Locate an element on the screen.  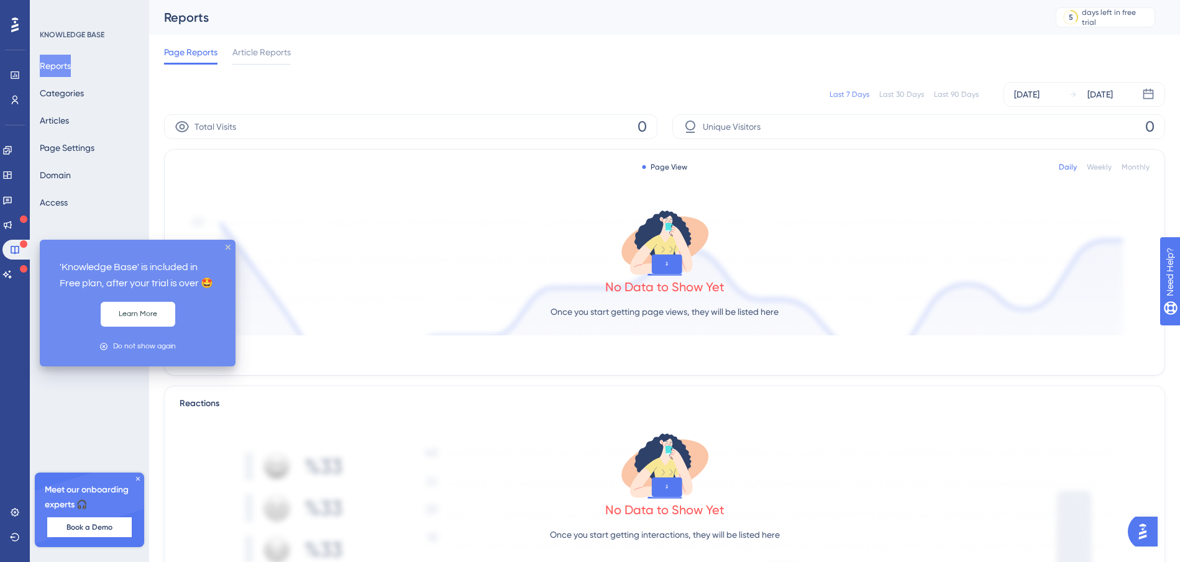
div: Reactions is located at coordinates (664, 404).